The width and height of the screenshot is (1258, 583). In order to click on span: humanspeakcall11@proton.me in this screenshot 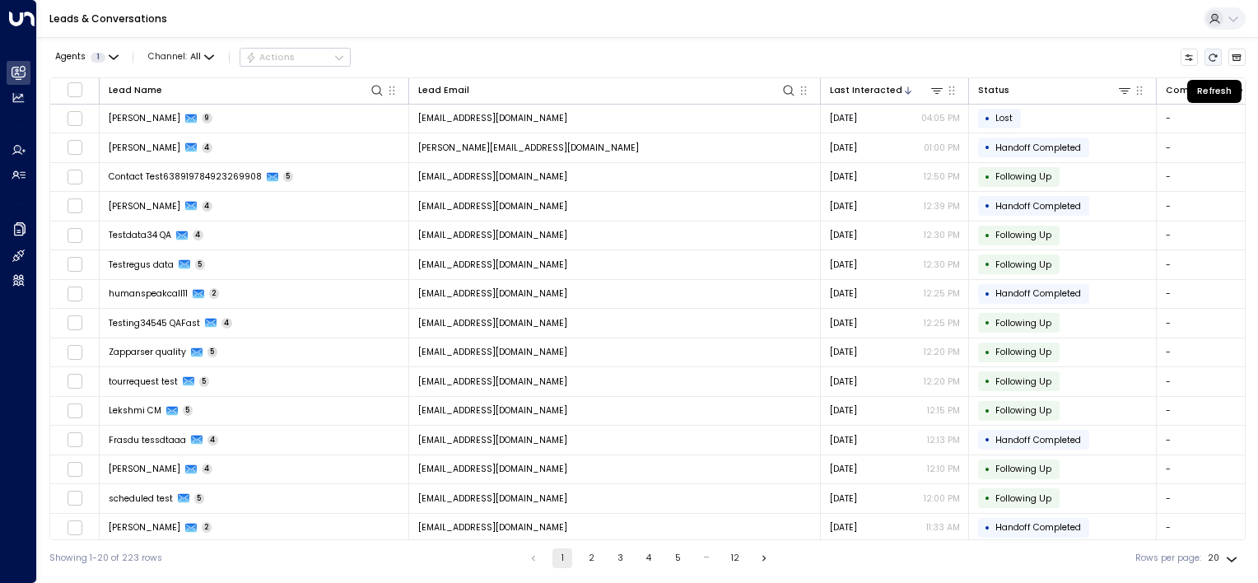, I will do `click(492, 293)`.